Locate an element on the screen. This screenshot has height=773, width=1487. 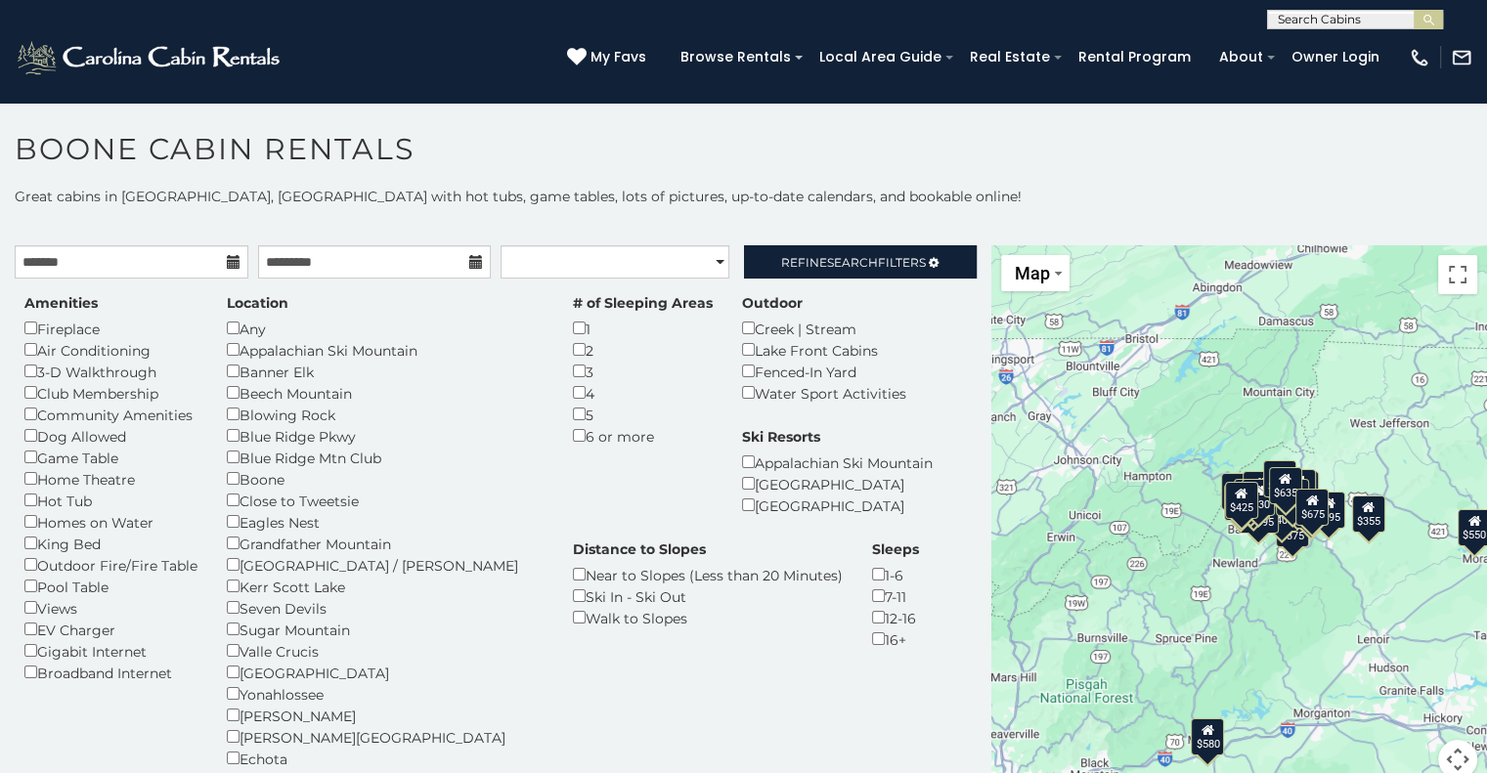
div: Gigabit Internet is located at coordinates (110, 651).